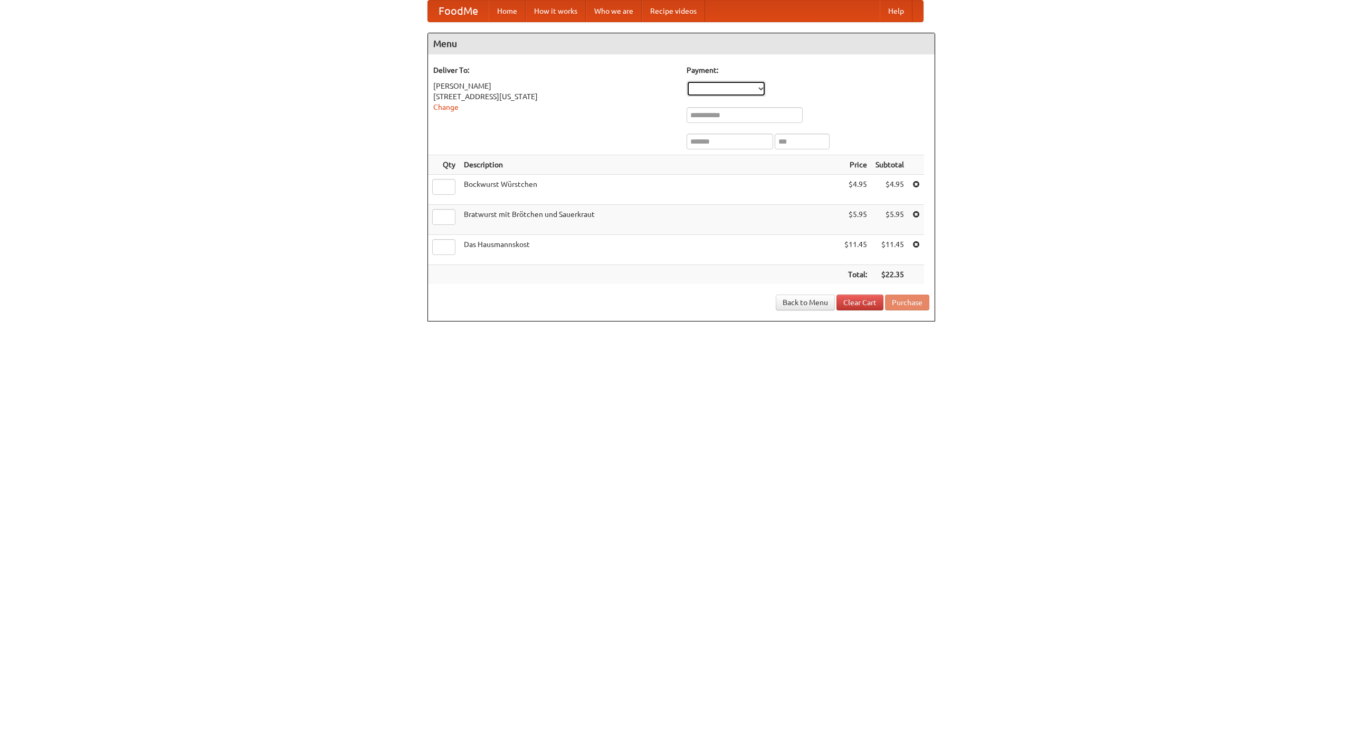  What do you see at coordinates (681, 44) in the screenshot?
I see `h4: Menu` at bounding box center [681, 44].